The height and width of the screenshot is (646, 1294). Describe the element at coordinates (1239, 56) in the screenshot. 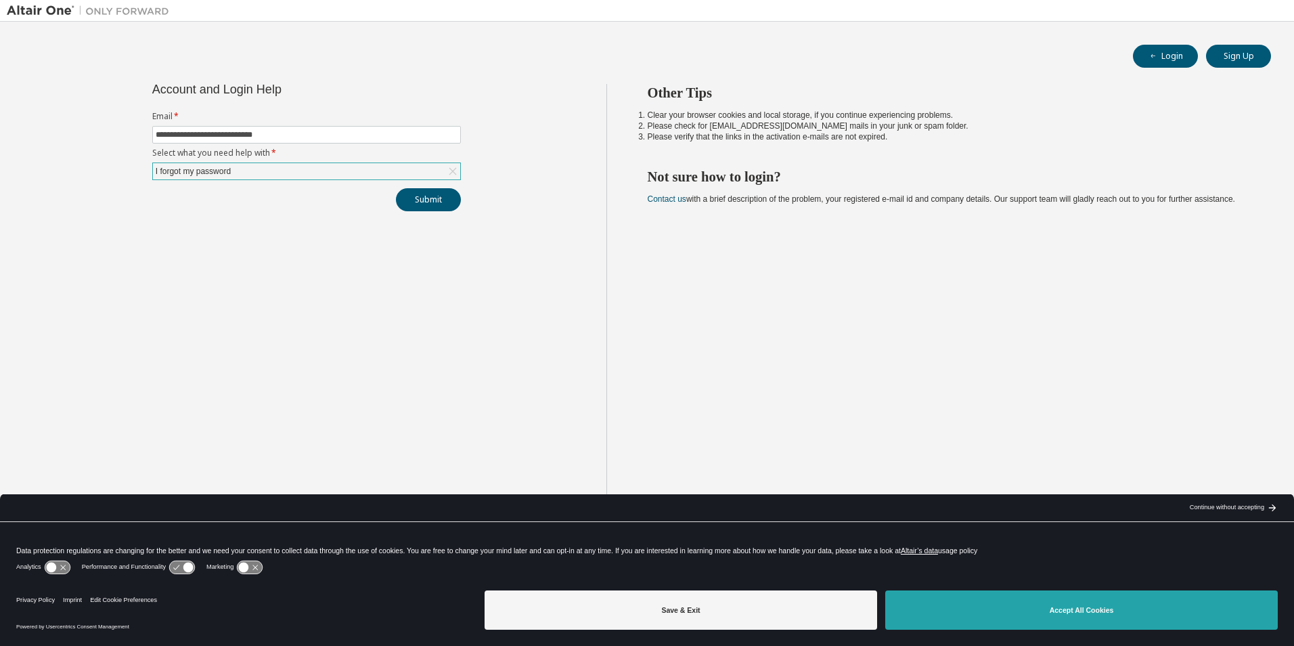

I see `button: Sign Up` at that location.